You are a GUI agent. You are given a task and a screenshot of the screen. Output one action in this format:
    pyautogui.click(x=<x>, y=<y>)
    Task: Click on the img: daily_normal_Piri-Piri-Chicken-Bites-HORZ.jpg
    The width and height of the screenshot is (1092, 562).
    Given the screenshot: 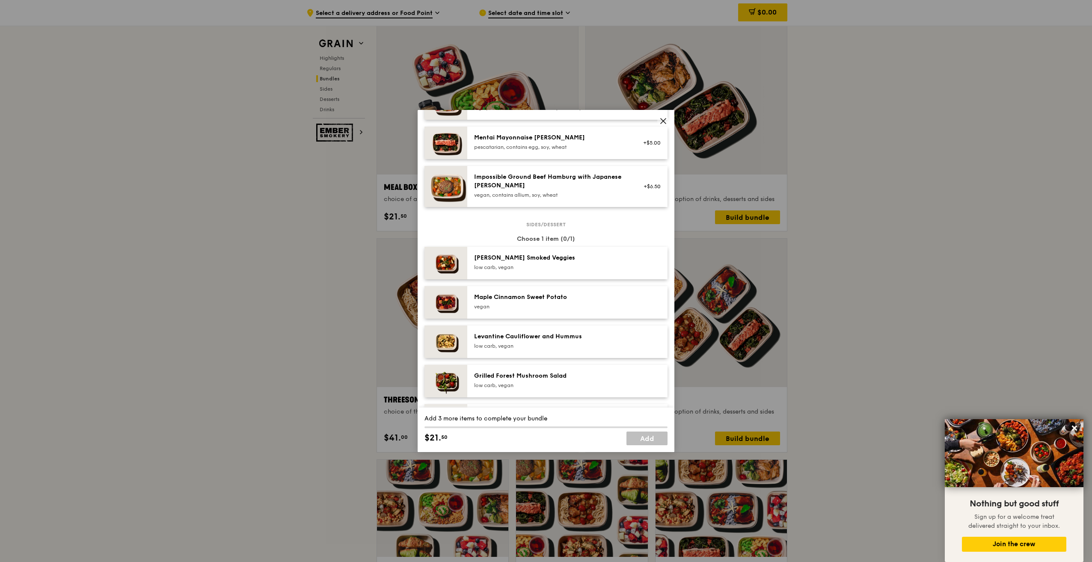 What is the action you would take?
    pyautogui.click(x=446, y=421)
    